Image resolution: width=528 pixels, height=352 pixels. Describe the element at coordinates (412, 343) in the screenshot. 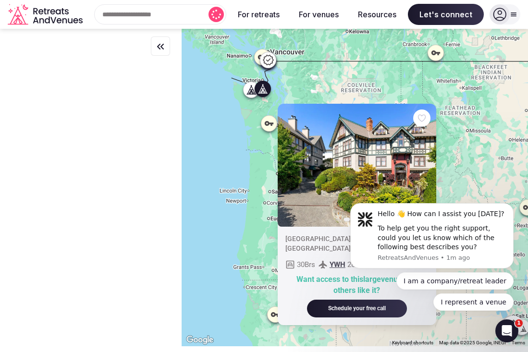

I see `button: Keyboard shortcuts` at that location.